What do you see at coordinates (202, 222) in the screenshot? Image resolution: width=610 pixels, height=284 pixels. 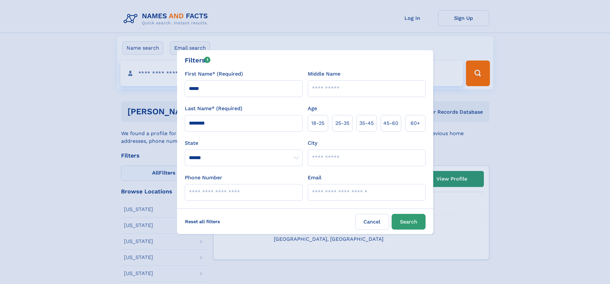 I see `label: Reset all filters` at bounding box center [202, 222].